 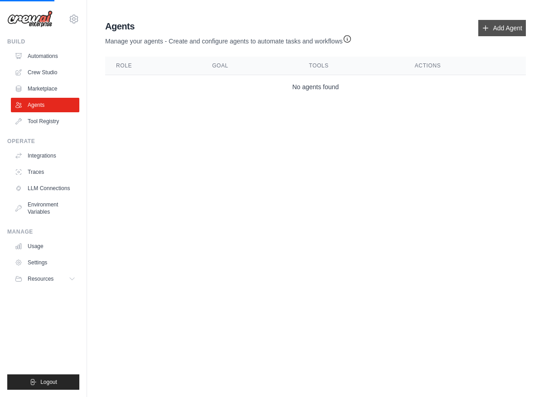 What do you see at coordinates (45, 279) in the screenshot?
I see `button: Resources` at bounding box center [45, 279].